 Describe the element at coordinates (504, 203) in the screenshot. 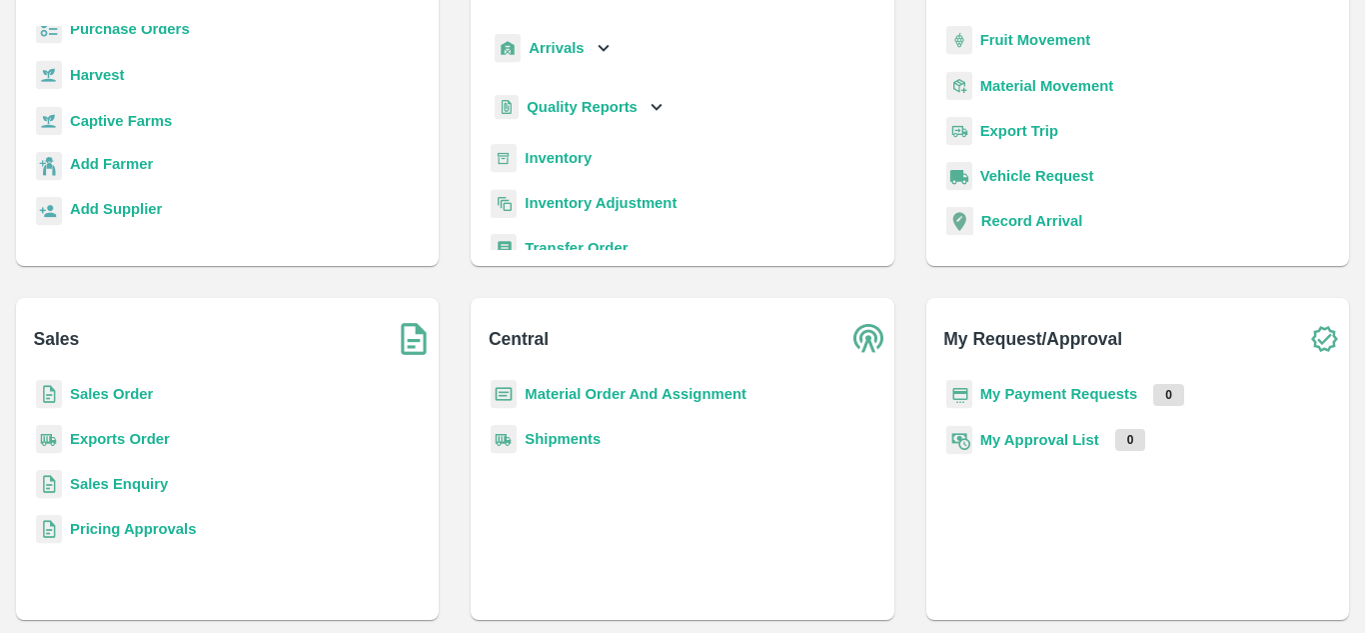

I see `img: inventory` at that location.